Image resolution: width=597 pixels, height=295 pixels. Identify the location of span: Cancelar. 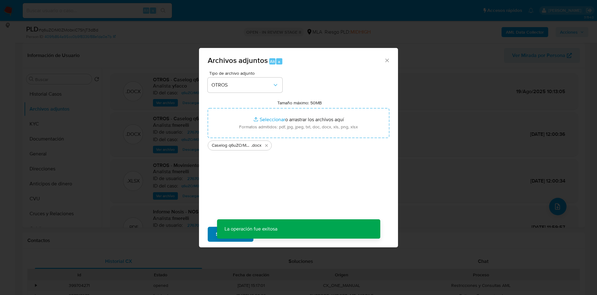
(274, 234).